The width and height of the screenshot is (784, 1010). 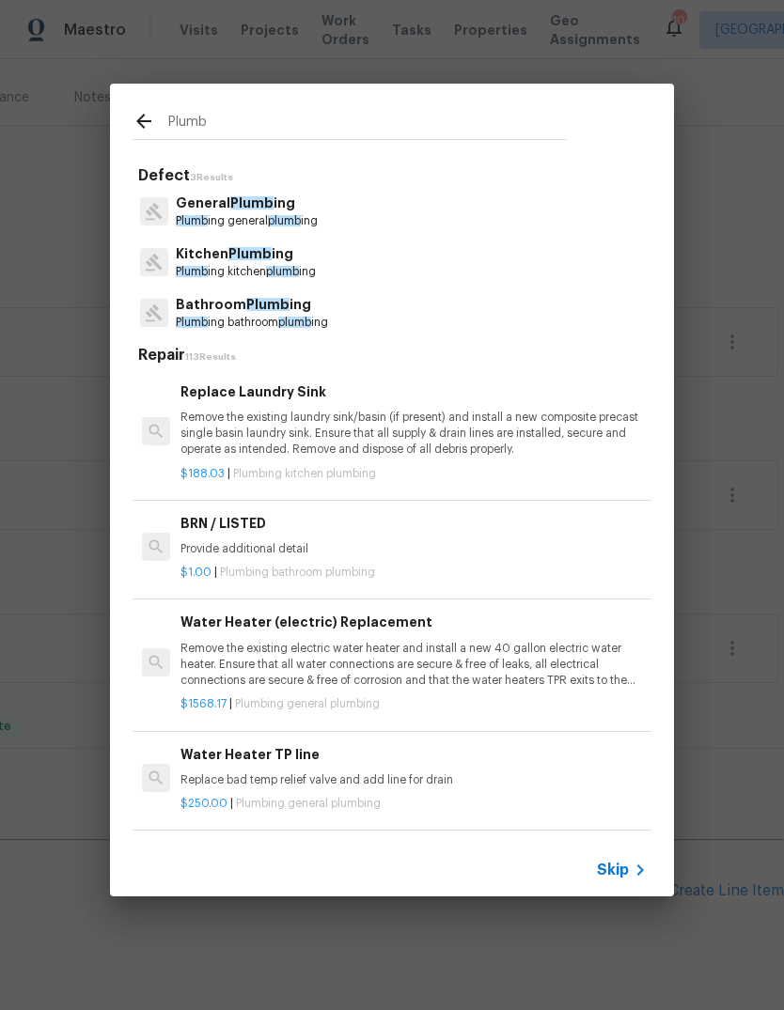 What do you see at coordinates (204, 804) in the screenshot?
I see `span: $250.00` at bounding box center [204, 804].